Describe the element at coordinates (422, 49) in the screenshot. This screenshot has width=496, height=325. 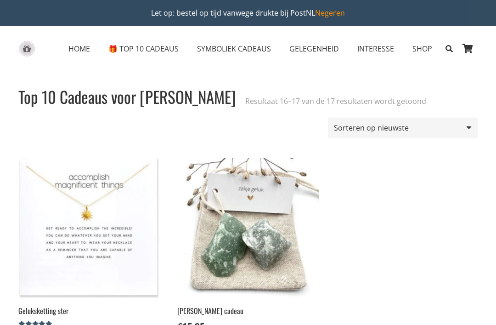
I see `span: SHOP` at that location.